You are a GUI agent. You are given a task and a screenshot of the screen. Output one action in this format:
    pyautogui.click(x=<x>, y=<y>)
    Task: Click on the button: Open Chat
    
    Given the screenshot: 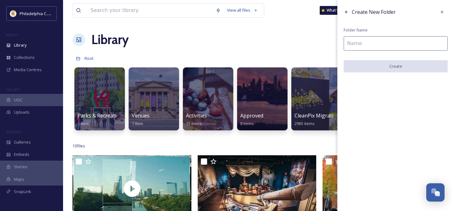 What is the action you would take?
    pyautogui.click(x=435, y=193)
    